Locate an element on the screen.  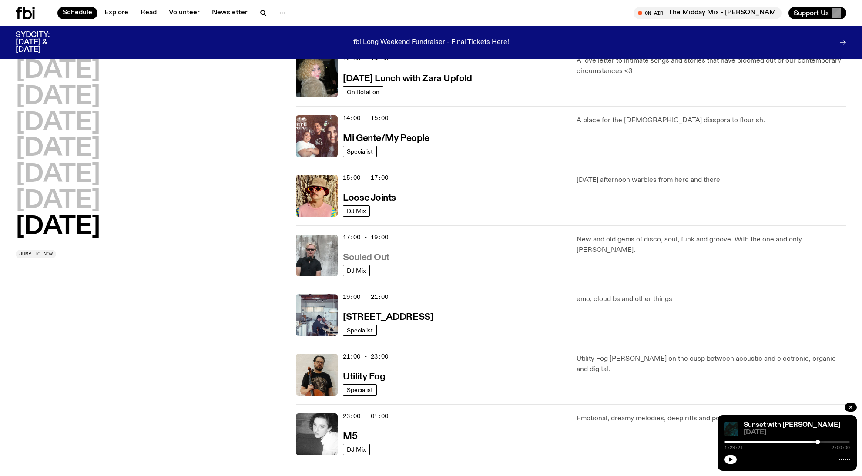
a: On Rotation is located at coordinates (363, 92).